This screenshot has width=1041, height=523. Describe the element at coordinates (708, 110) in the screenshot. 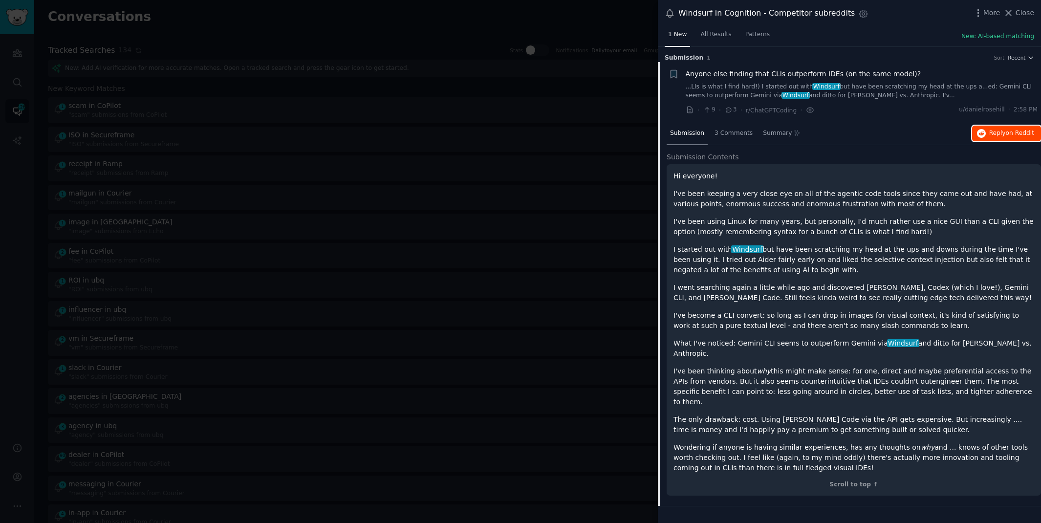

I see `span: 9` at that location.